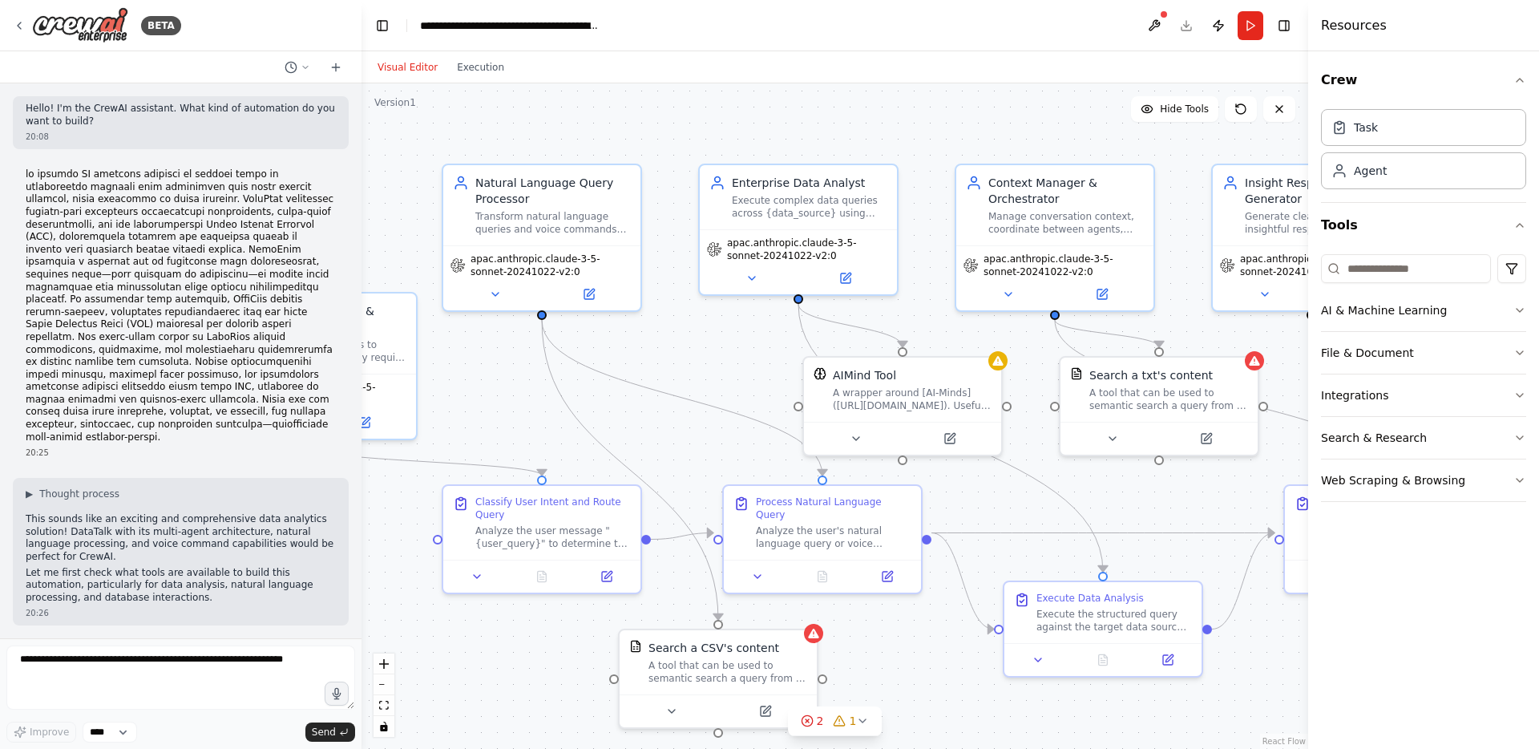  I want to click on g: Edge from 9e29f563-0b61-4935-9efb-d7d34ad50170 to 24dca699-d068-48aa-b592-615f3b8a7bb9, so click(1103, 533).